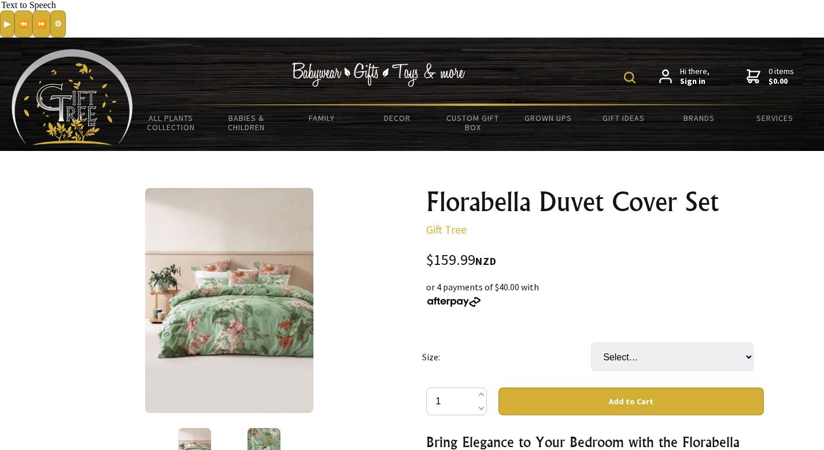 Image resolution: width=824 pixels, height=450 pixels. Describe the element at coordinates (548, 118) in the screenshot. I see `a: Grown Ups` at that location.